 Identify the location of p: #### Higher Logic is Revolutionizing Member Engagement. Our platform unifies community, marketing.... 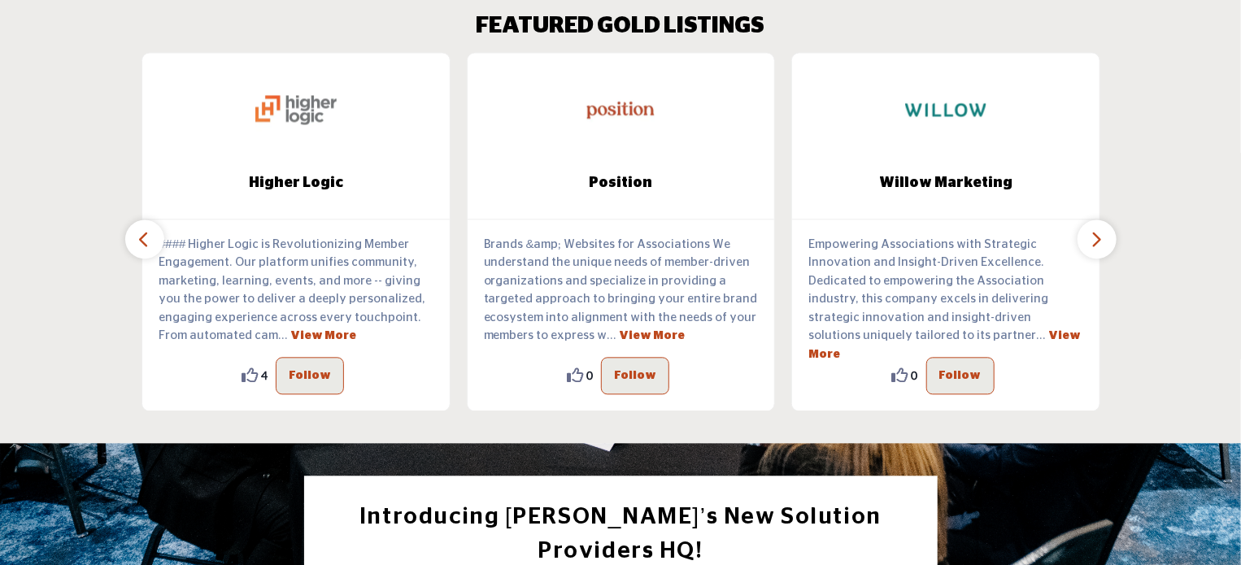
(296, 290).